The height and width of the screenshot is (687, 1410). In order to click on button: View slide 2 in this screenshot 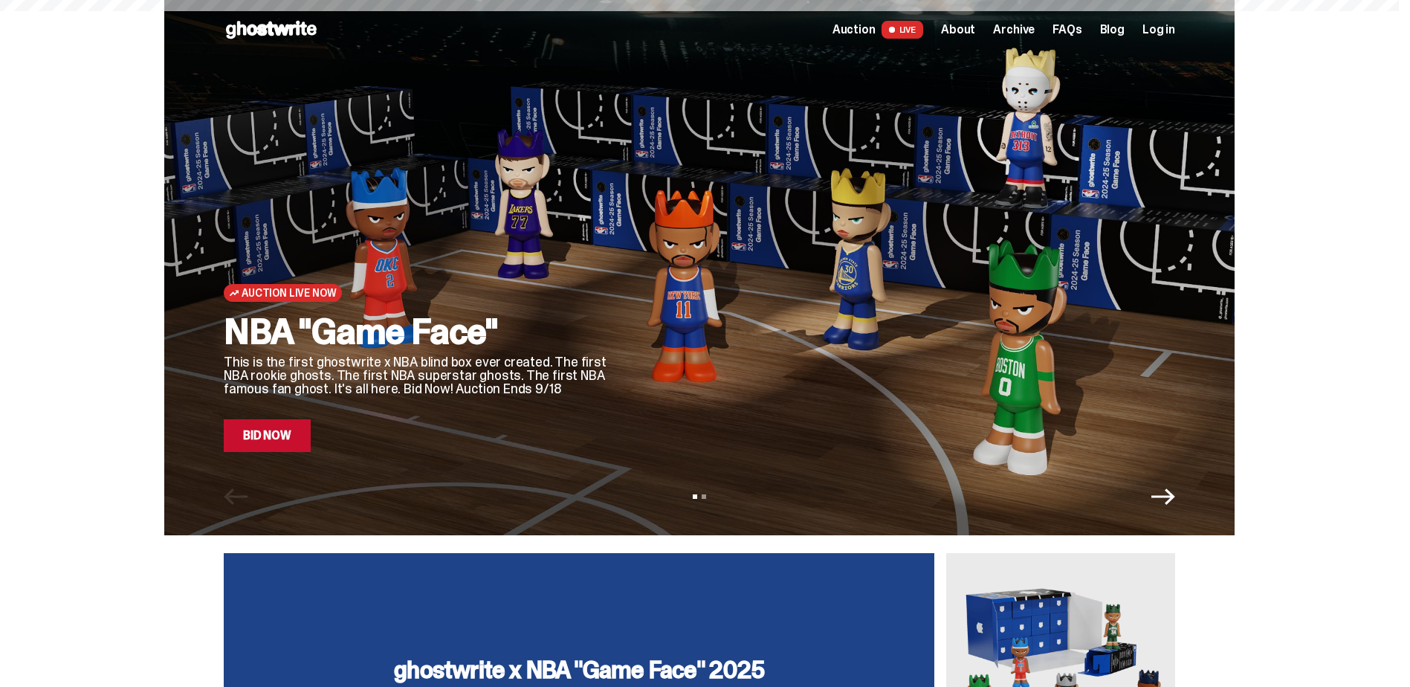, I will do `click(704, 496)`.